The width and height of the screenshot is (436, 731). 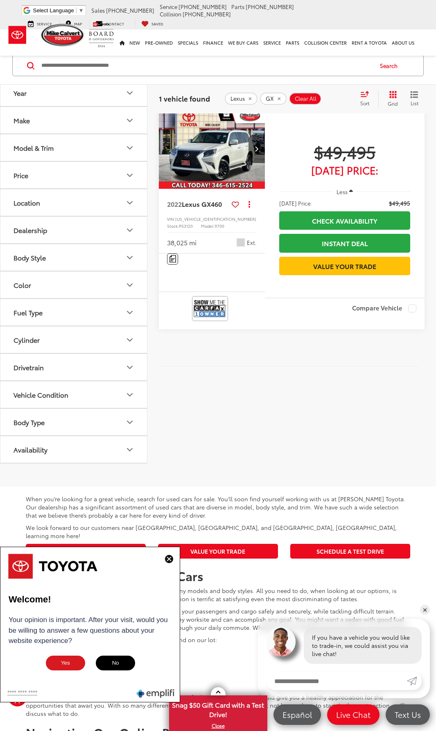 What do you see at coordinates (238, 7) in the screenshot?
I see `span: Parts` at bounding box center [238, 7].